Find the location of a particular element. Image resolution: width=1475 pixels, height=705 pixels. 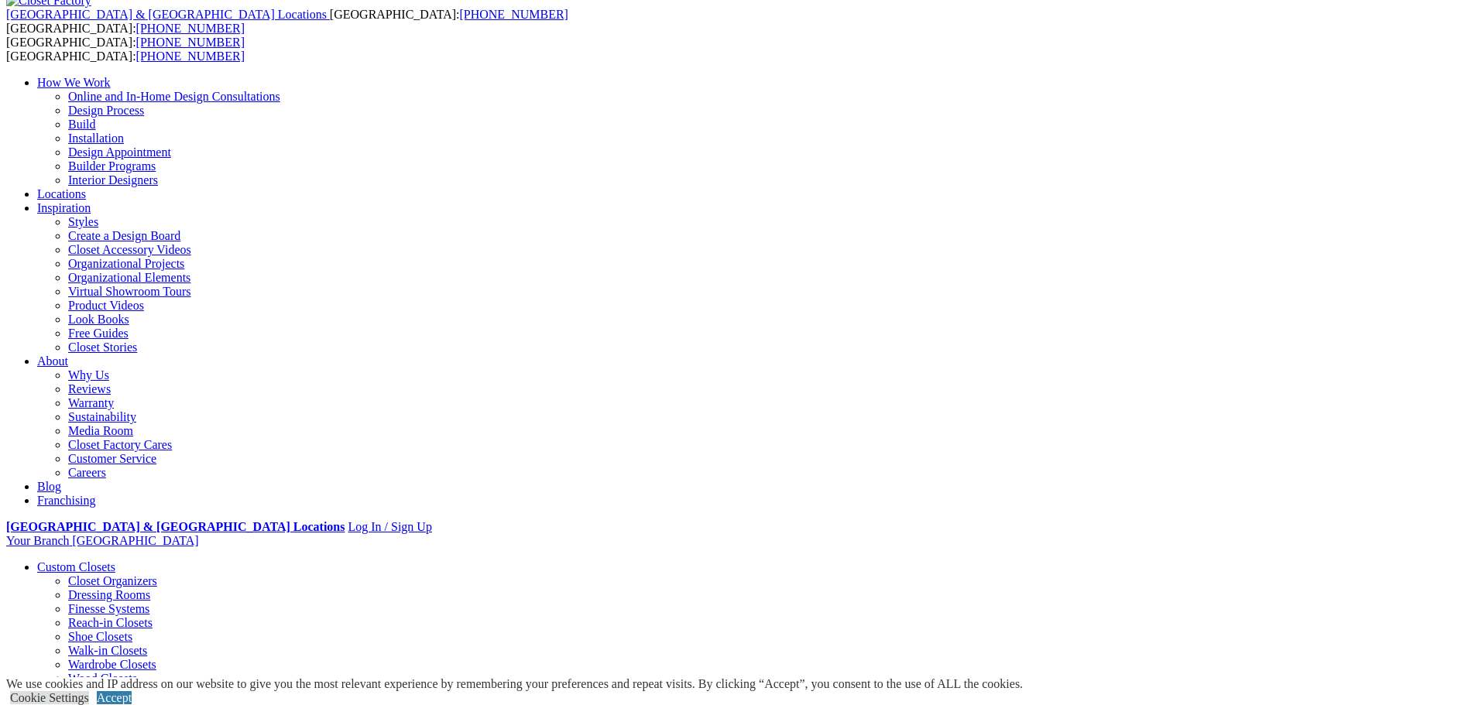

a: Design Appointment is located at coordinates (119, 152).